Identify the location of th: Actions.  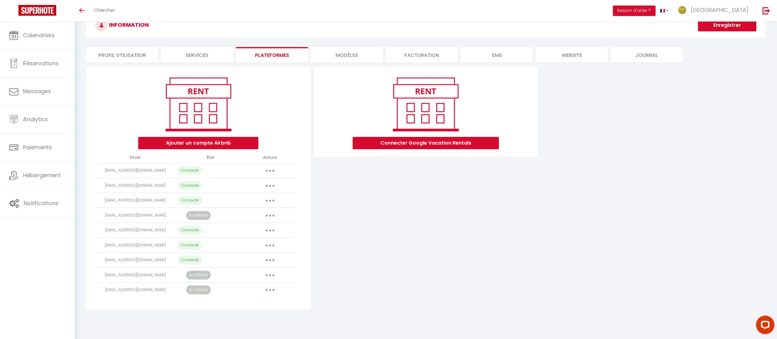
(270, 157).